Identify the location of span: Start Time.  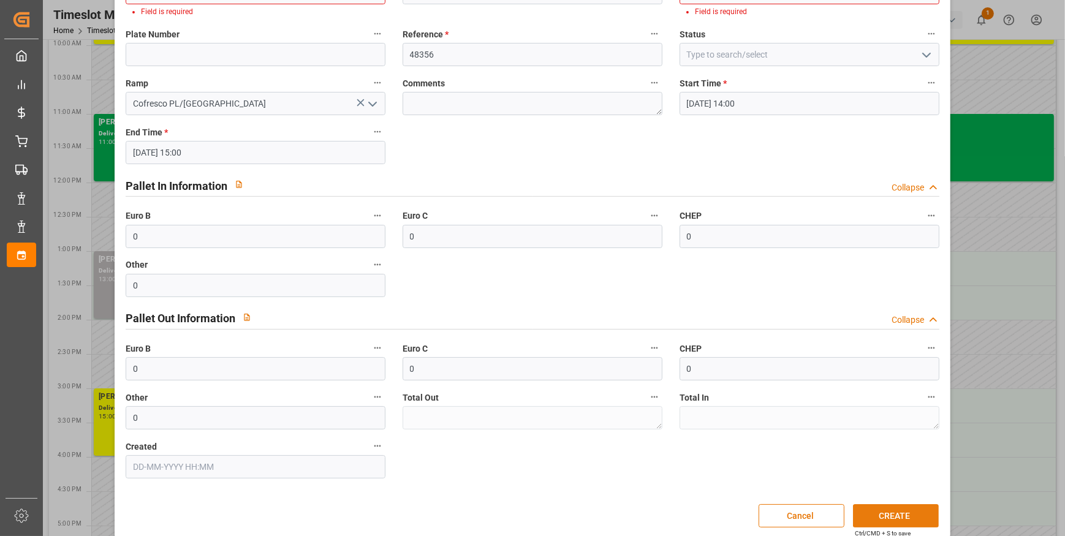
(703, 83).